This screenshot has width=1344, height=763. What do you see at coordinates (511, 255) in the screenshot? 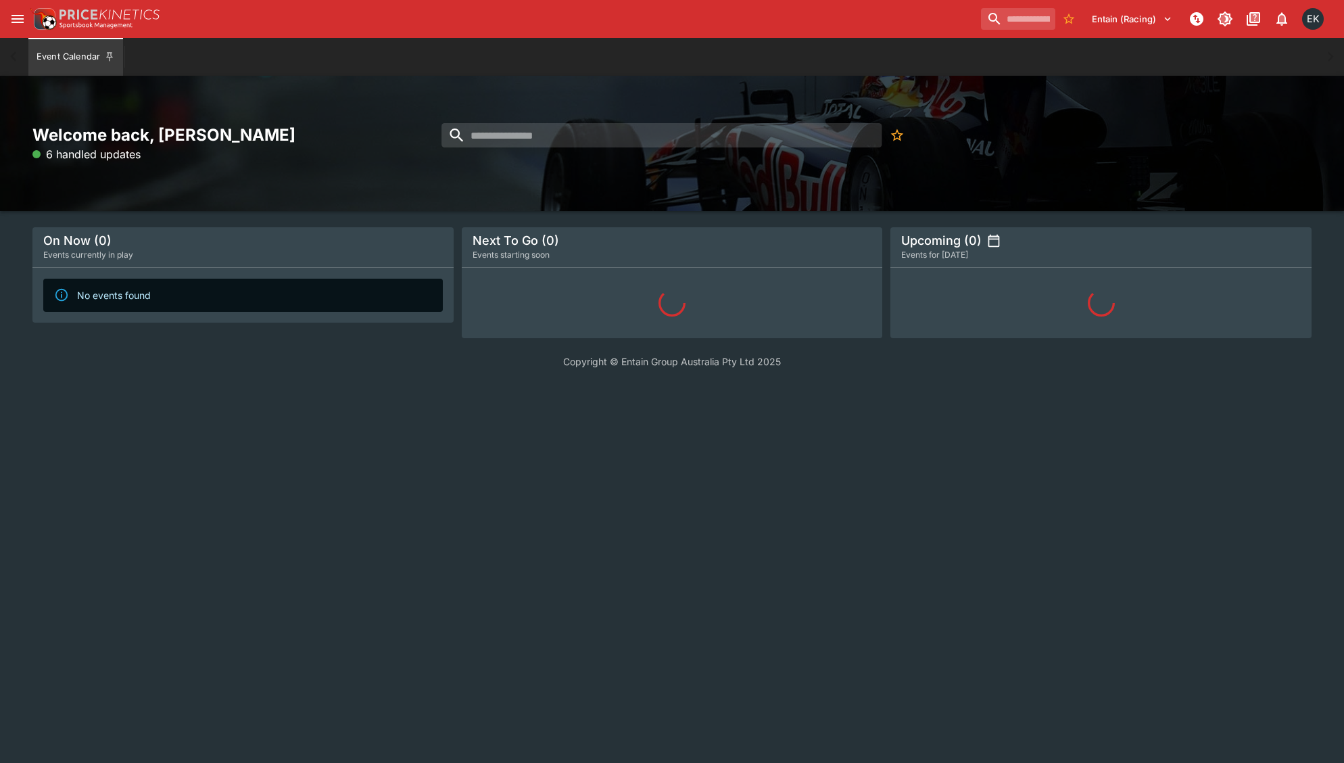
I see `span: Events starting soon` at bounding box center [511, 255].